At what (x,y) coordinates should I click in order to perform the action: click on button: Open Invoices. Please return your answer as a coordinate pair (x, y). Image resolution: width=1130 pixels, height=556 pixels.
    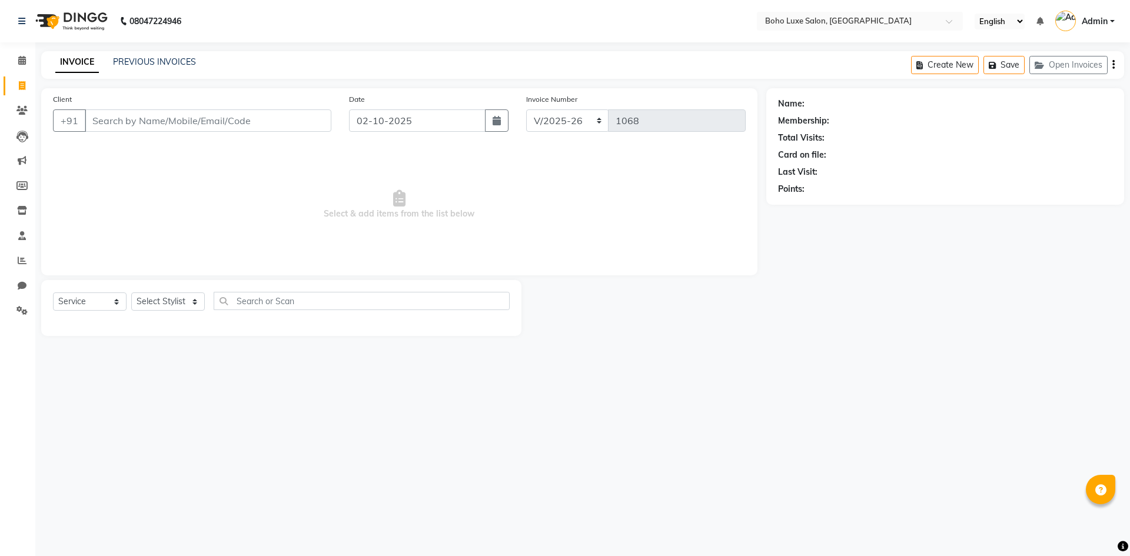
    Looking at the image, I should click on (1068, 65).